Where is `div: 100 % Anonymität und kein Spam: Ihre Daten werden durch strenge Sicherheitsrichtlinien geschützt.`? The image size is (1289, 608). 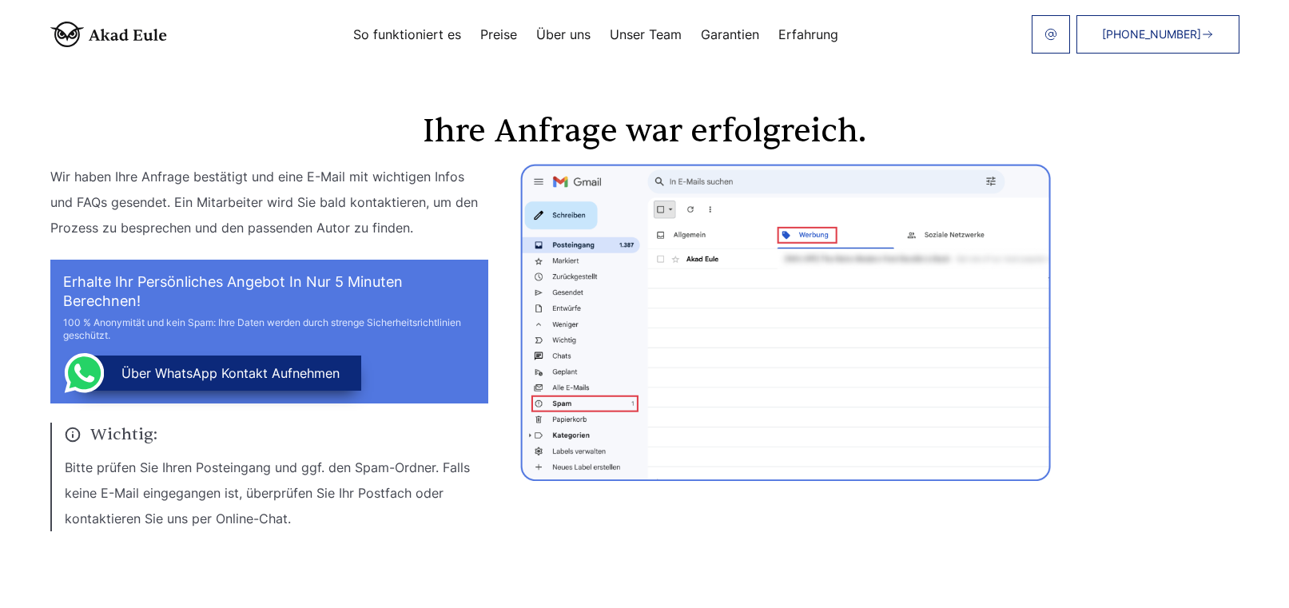
div: 100 % Anonymität und kein Spam: Ihre Daten werden durch strenge Sicherheitsrichtlinien geschützt. is located at coordinates (269, 329).